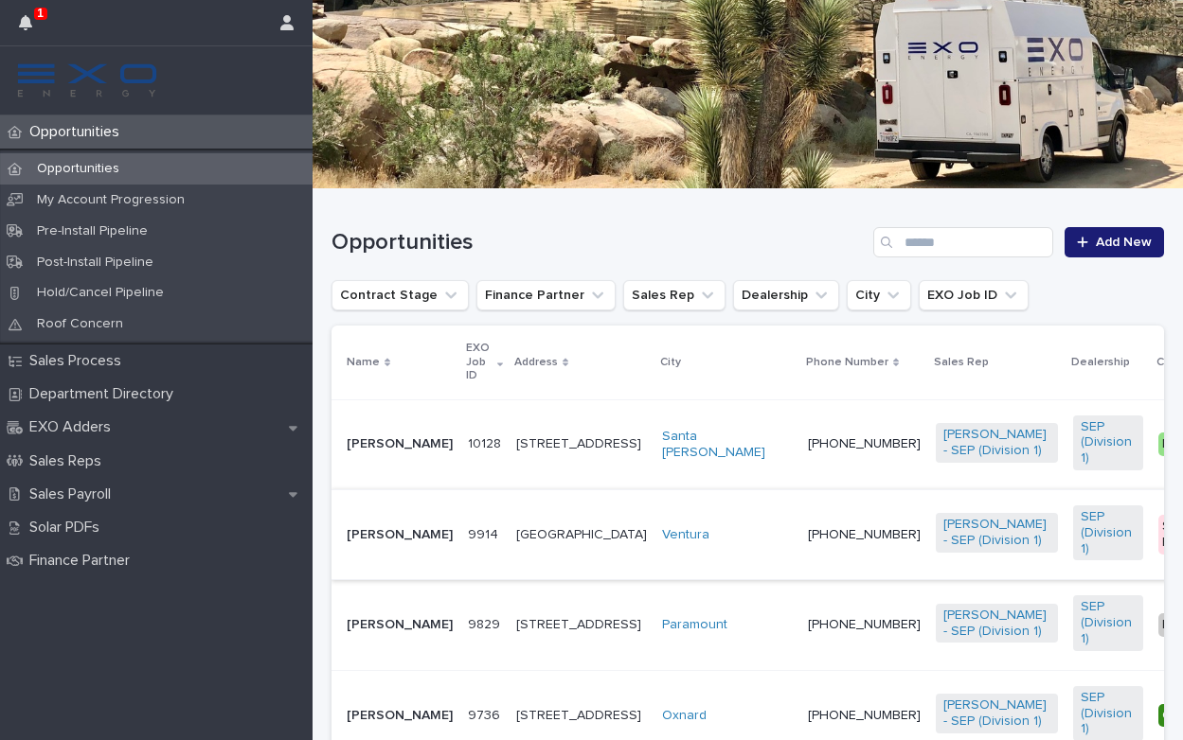 The image size is (1183, 740). I want to click on button: City, so click(879, 295).